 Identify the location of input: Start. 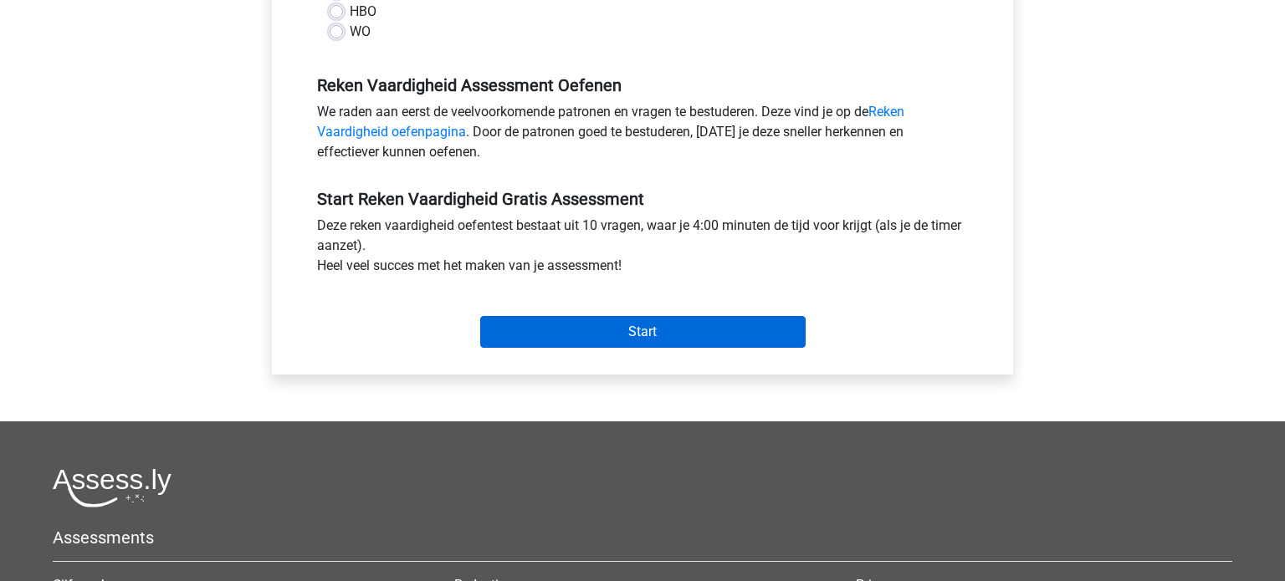
(643, 332).